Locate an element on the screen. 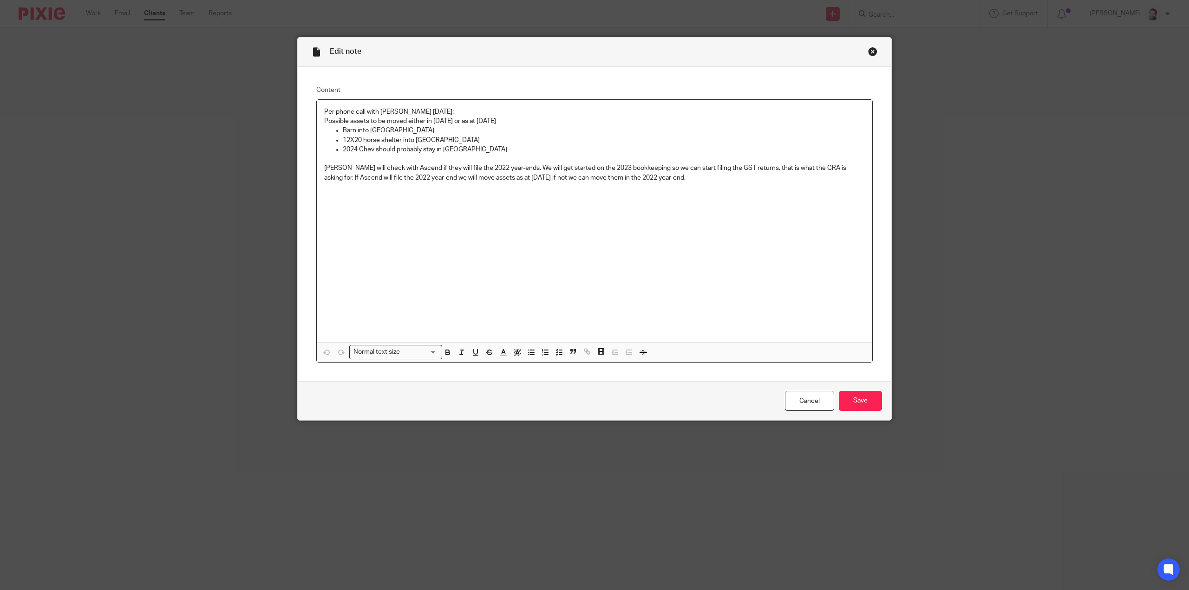 The image size is (1189, 590). label: Content is located at coordinates (595, 90).